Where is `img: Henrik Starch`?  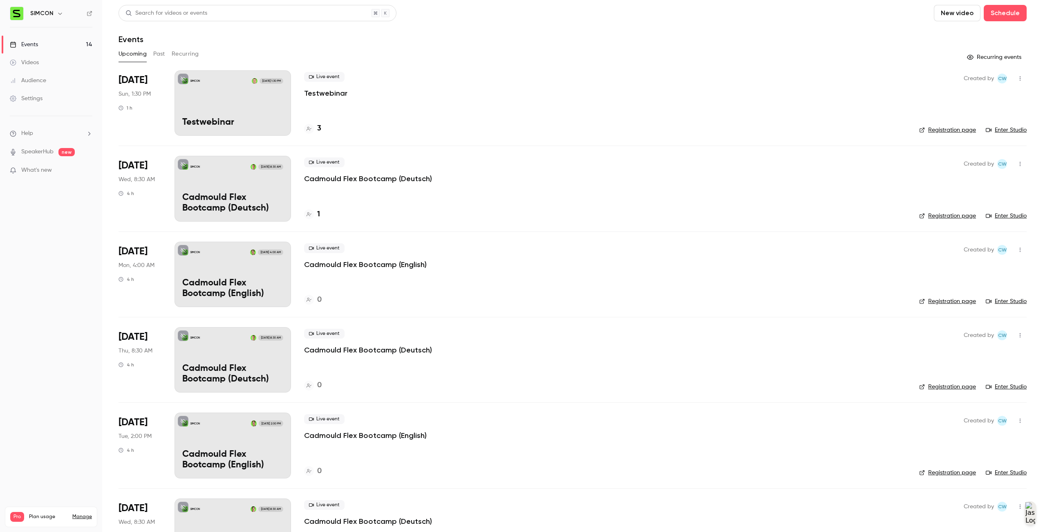 img: Henrik Starch is located at coordinates (253, 509).